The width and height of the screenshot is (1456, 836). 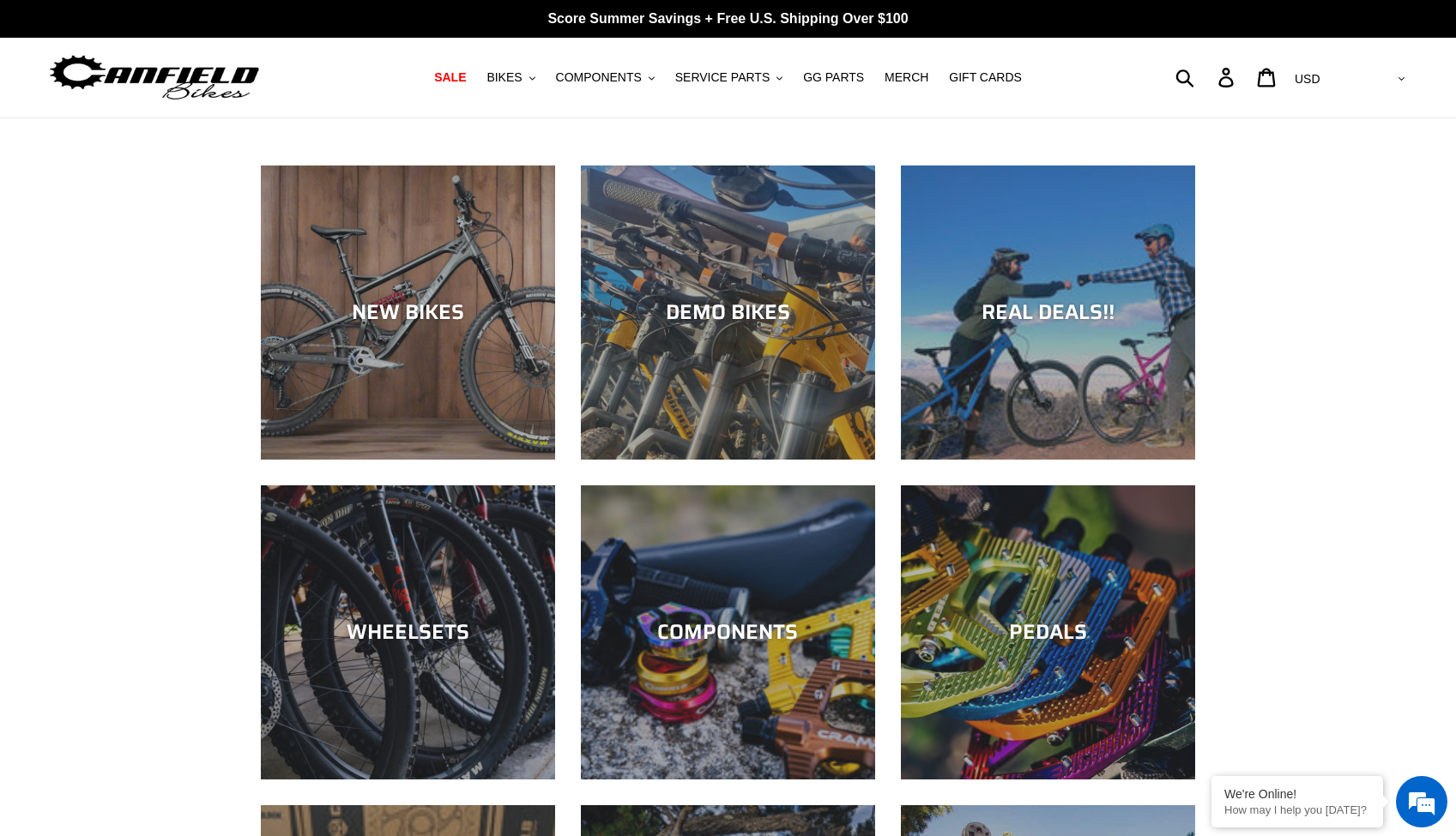 What do you see at coordinates (906, 77) in the screenshot?
I see `a: MERCH` at bounding box center [906, 77].